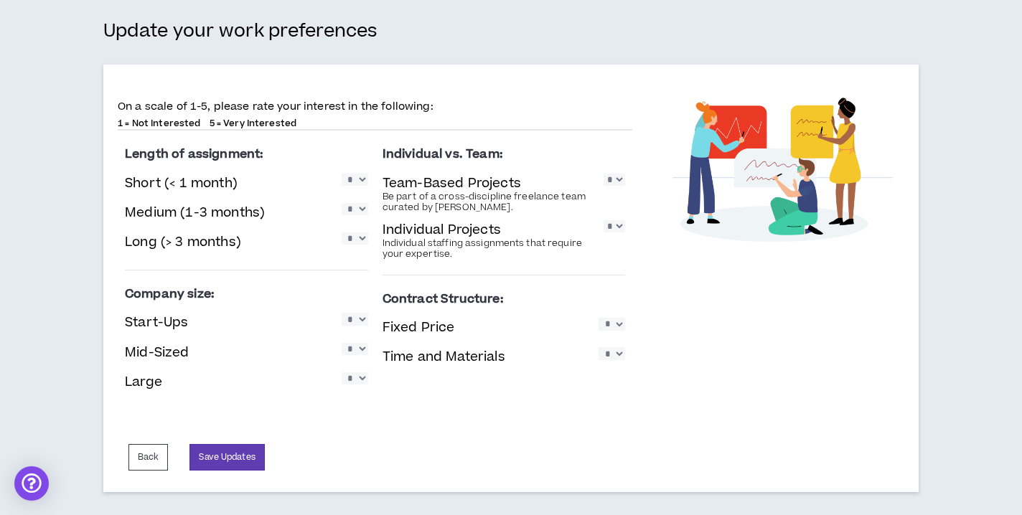 The height and width of the screenshot is (515, 1022). Describe the element at coordinates (32, 484) in the screenshot. I see `div: Open Intercom Messenger` at that location.